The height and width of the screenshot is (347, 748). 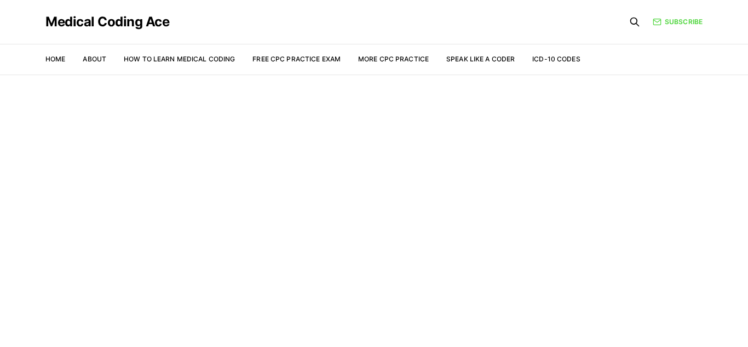 I want to click on a: More CPC Practice, so click(x=393, y=59).